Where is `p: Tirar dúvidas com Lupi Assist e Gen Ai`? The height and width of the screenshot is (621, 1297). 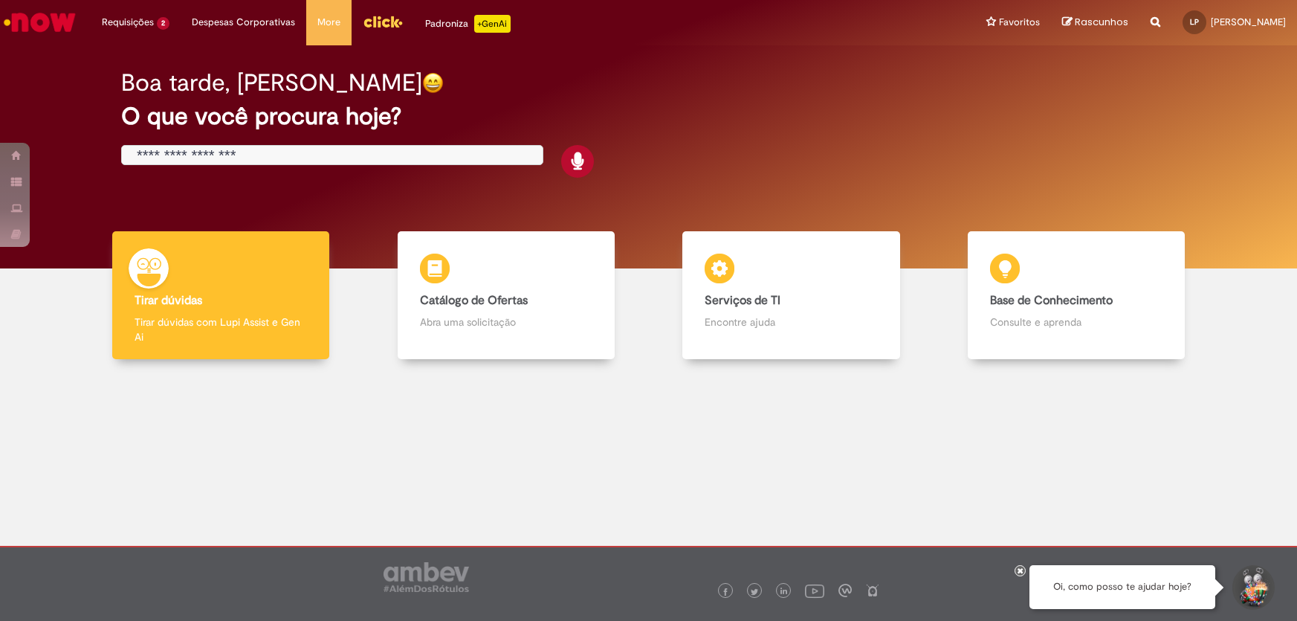 p: Tirar dúvidas com Lupi Assist e Gen Ai is located at coordinates (221, 329).